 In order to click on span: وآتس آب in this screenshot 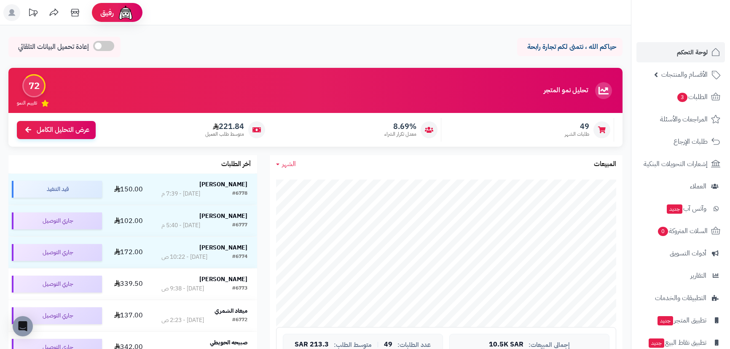, I will do `click(686, 209)`.